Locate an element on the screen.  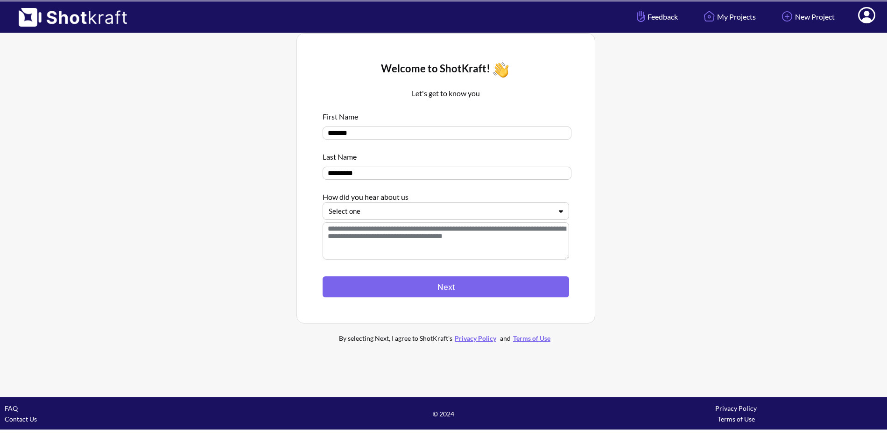
p: Let's get to know you is located at coordinates (446, 93).